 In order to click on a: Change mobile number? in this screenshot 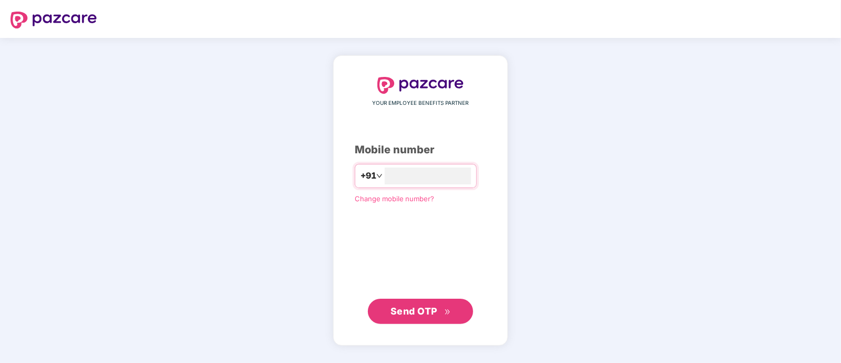, I will do `click(394, 198)`.